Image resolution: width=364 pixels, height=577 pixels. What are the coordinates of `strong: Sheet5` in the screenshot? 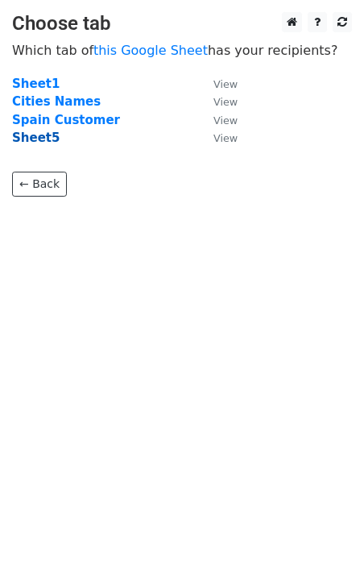 It's located at (35, 138).